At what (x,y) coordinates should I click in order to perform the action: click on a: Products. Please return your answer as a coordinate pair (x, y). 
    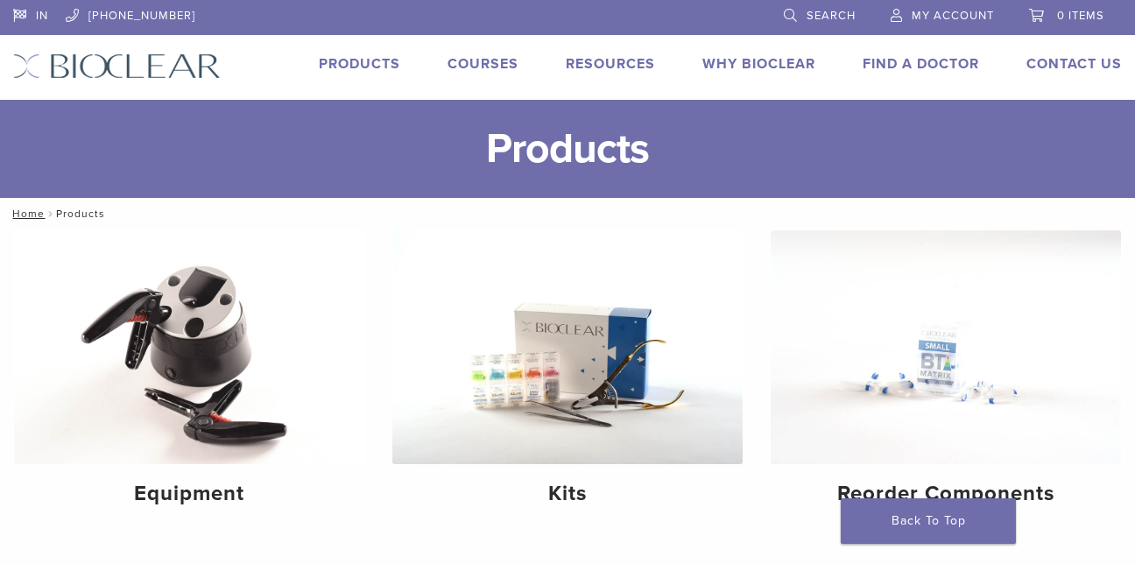
    Looking at the image, I should click on (359, 64).